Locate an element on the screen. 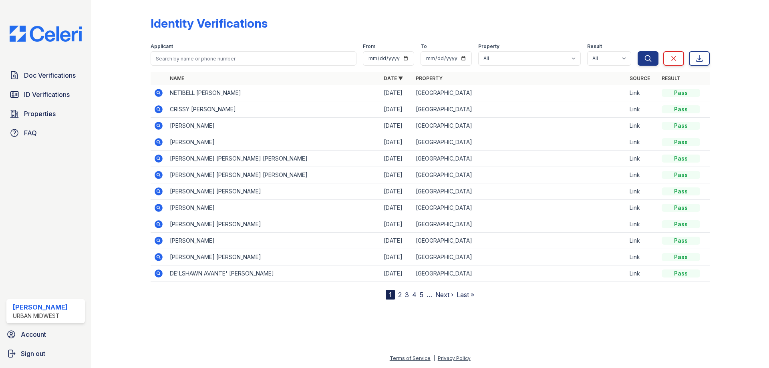  a: Result is located at coordinates (671, 78).